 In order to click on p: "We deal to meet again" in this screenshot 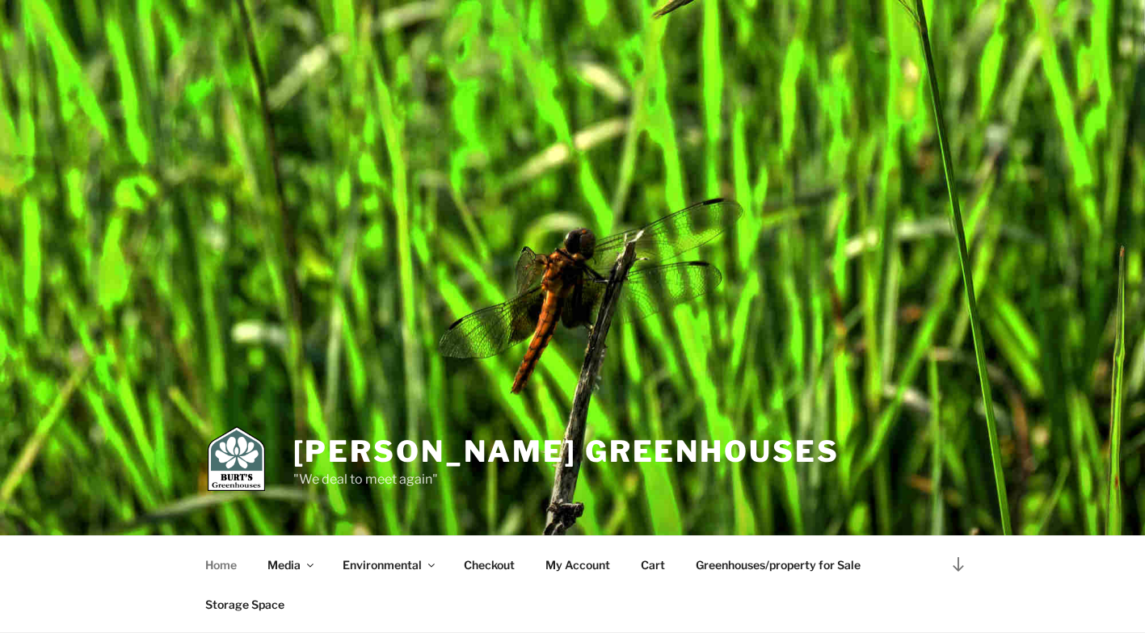, I will do `click(566, 480)`.